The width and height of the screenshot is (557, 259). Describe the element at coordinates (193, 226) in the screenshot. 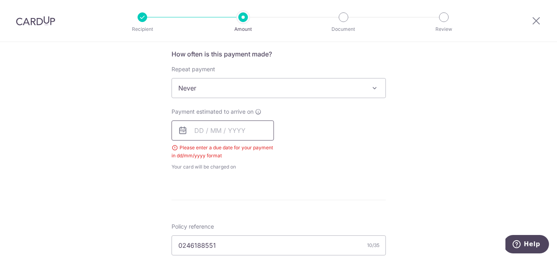

I see `label: Policy reference` at that location.